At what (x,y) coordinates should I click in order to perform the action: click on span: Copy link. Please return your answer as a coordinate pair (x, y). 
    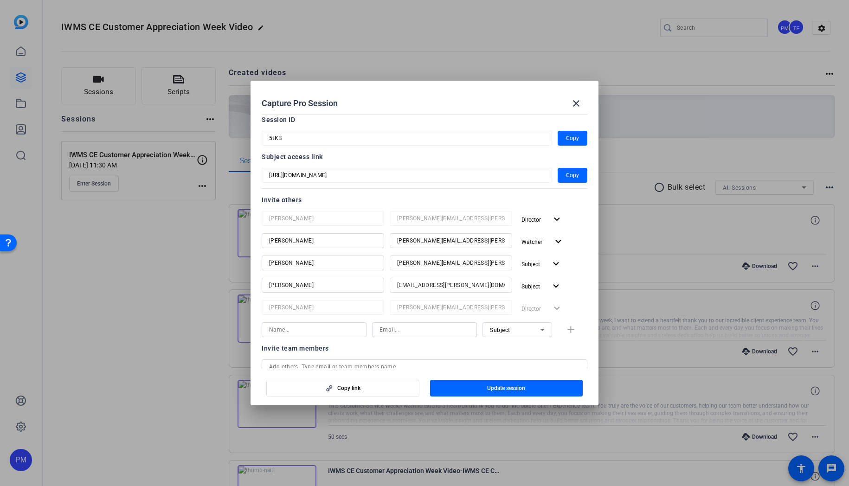
    Looking at the image, I should click on (349, 389).